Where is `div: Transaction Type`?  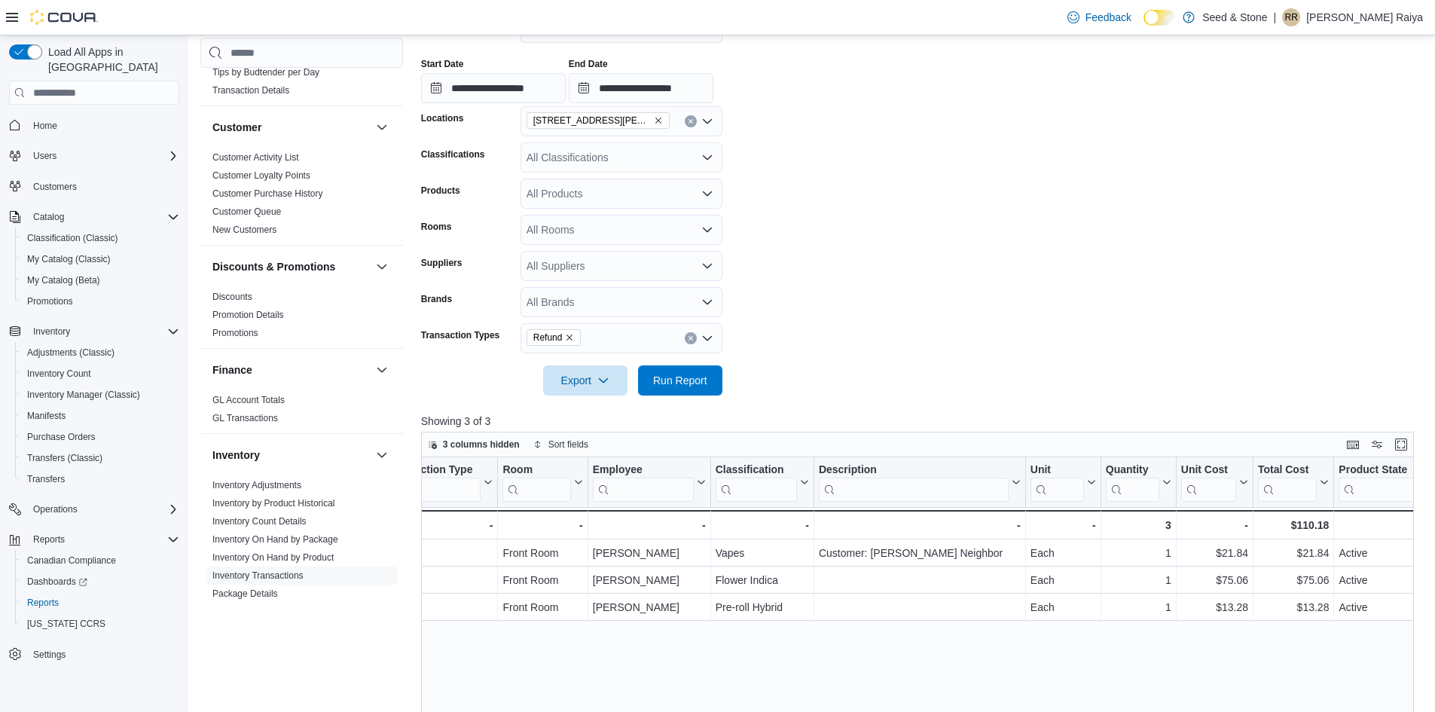 div: Transaction Type is located at coordinates (433, 482).